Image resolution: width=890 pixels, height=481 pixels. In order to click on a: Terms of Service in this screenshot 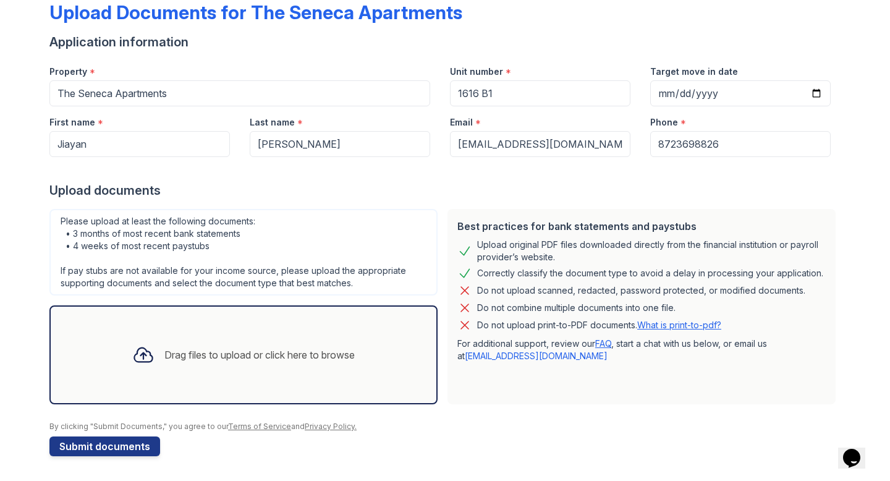, I will do `click(260, 426)`.